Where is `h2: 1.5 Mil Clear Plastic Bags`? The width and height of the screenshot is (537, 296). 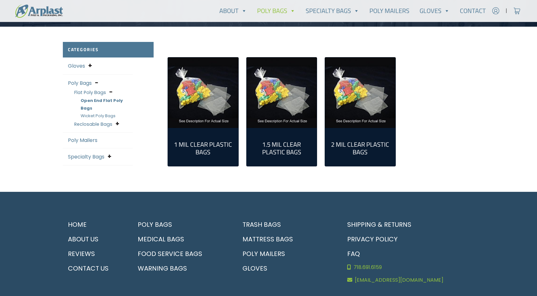
h2: 1.5 Mil Clear Plastic Bags is located at coordinates (282, 148).